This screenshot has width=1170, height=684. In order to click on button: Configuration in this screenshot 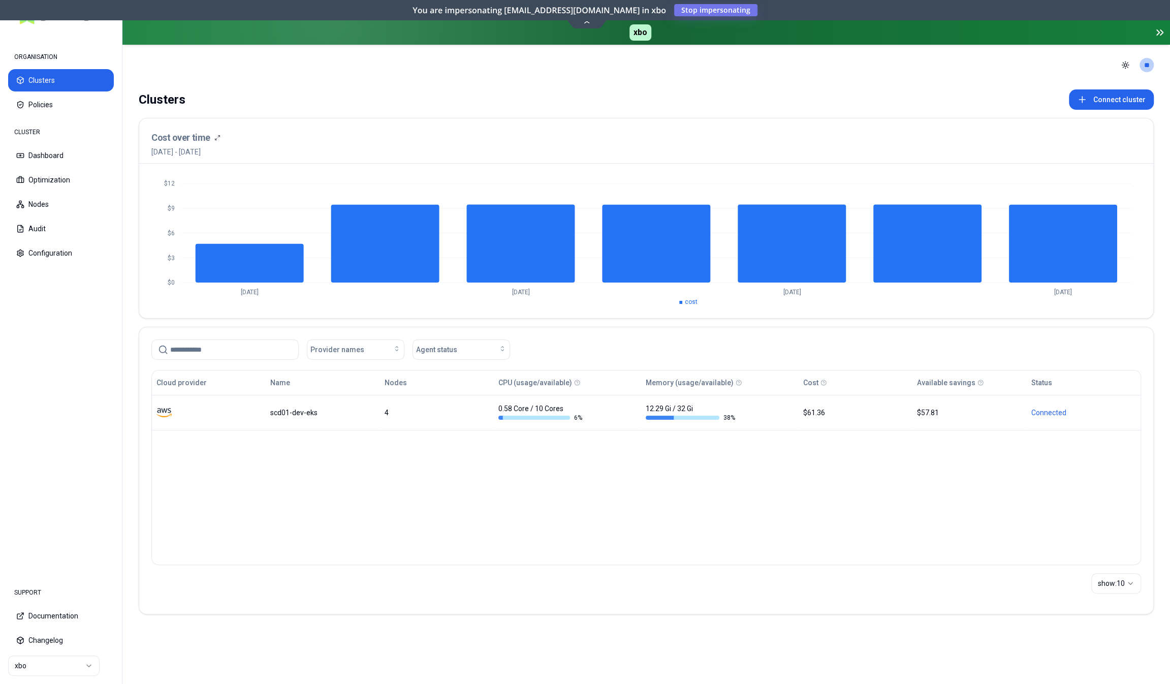, I will do `click(61, 253)`.